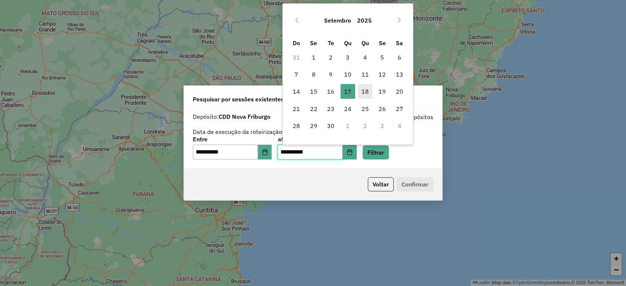 This screenshot has height=286, width=626. I want to click on strong: CDD Nova Friburgo, so click(245, 117).